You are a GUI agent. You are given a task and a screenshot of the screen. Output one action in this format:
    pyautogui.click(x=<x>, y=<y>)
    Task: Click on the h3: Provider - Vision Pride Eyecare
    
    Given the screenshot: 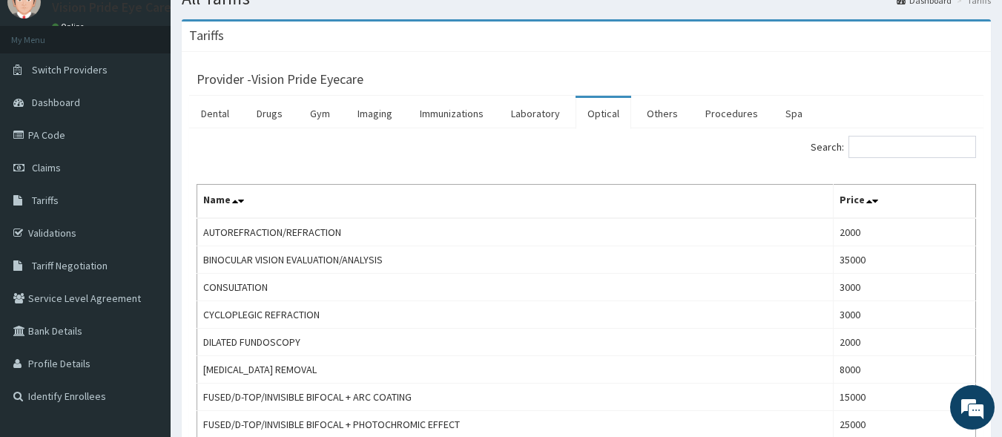 What is the action you would take?
    pyautogui.click(x=280, y=79)
    